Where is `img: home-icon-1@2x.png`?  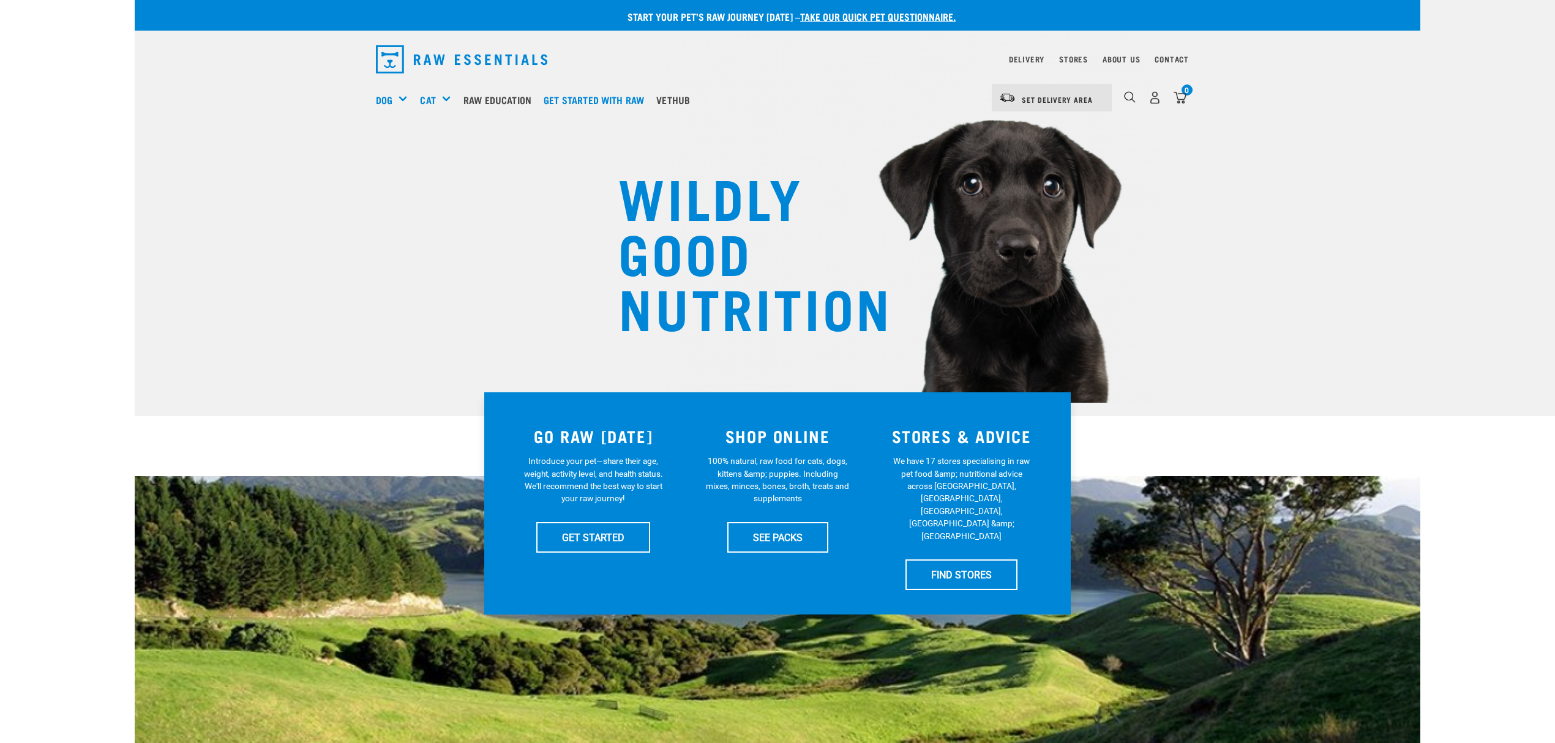
img: home-icon-1@2x.png is located at coordinates (1130, 97).